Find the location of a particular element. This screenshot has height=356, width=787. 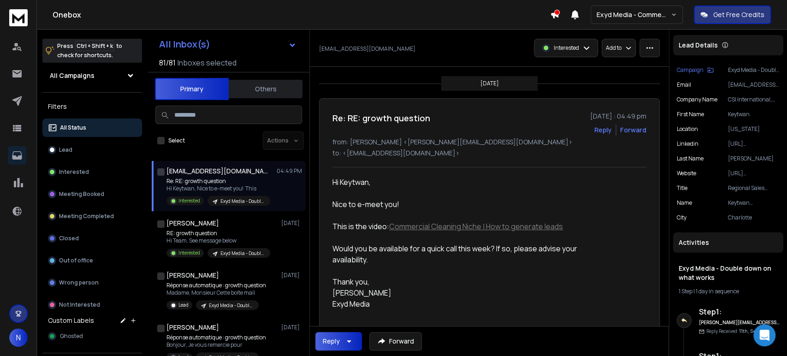

button: All Status is located at coordinates (92, 128).